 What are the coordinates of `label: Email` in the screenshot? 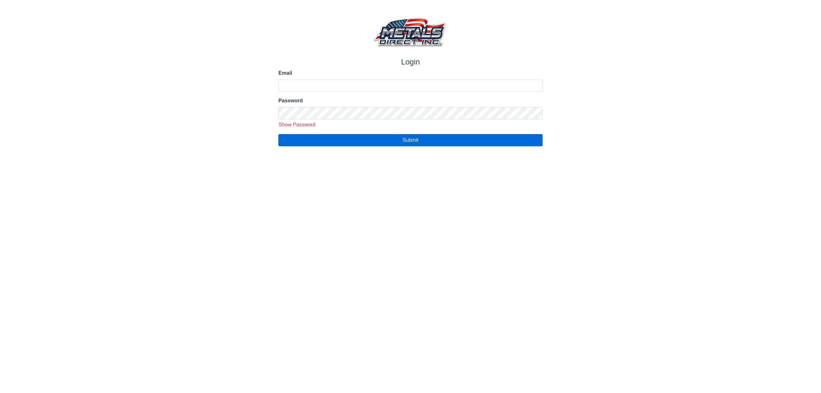 It's located at (410, 73).